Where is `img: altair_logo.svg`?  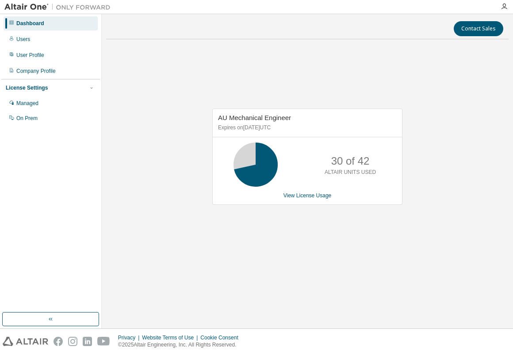 img: altair_logo.svg is located at coordinates (25, 342).